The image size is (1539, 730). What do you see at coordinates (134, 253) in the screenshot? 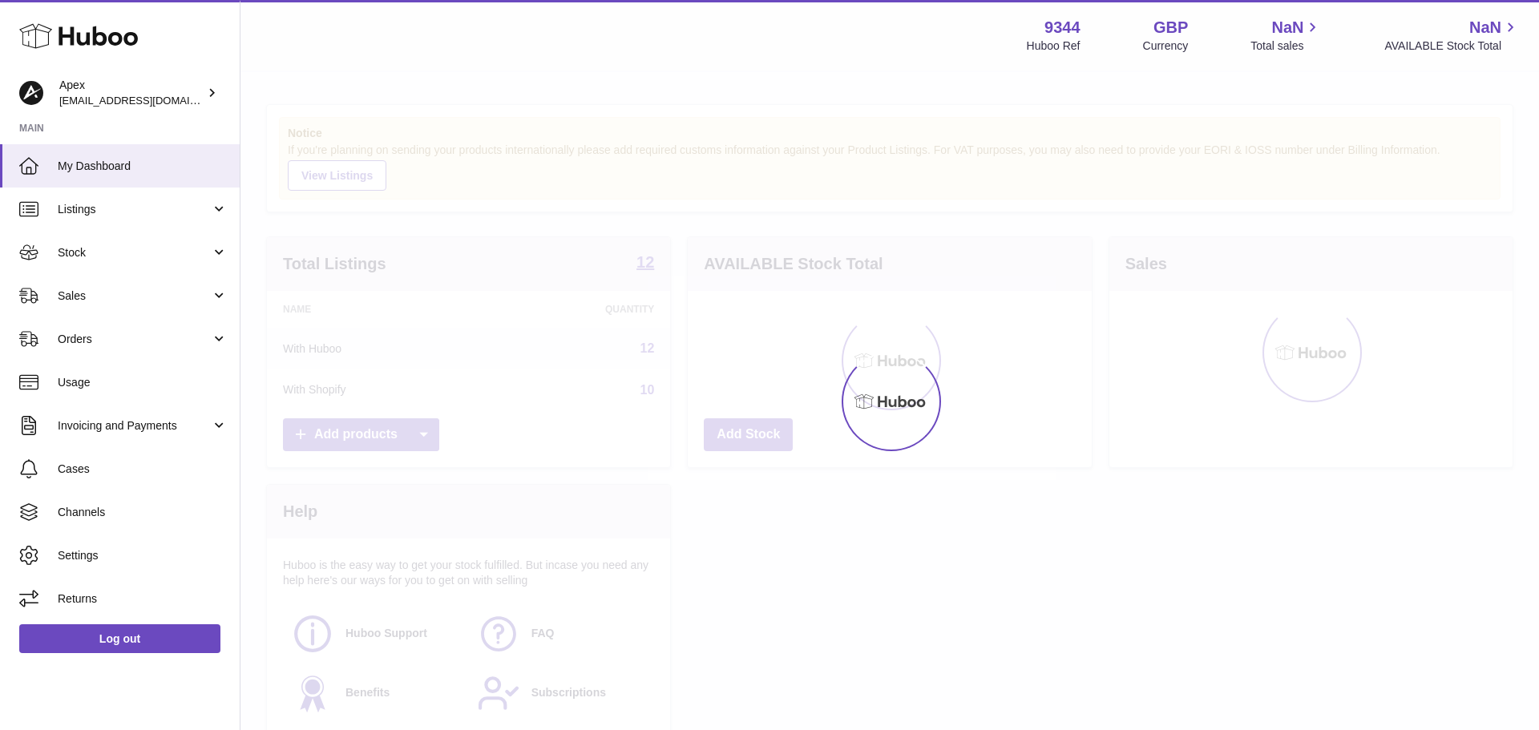
I see `span: Stock` at bounding box center [134, 253].